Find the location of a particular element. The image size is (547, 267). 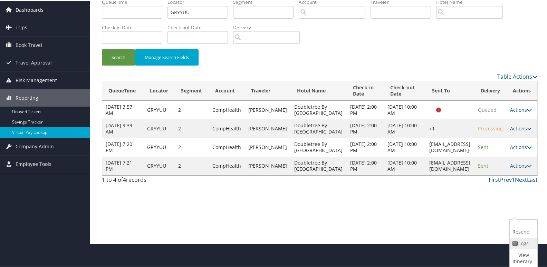

span: Travel Approval is located at coordinates (34, 62).